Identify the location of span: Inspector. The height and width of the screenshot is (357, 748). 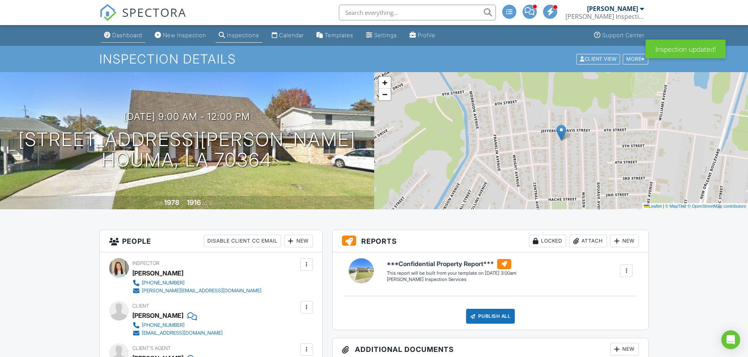
(146, 263).